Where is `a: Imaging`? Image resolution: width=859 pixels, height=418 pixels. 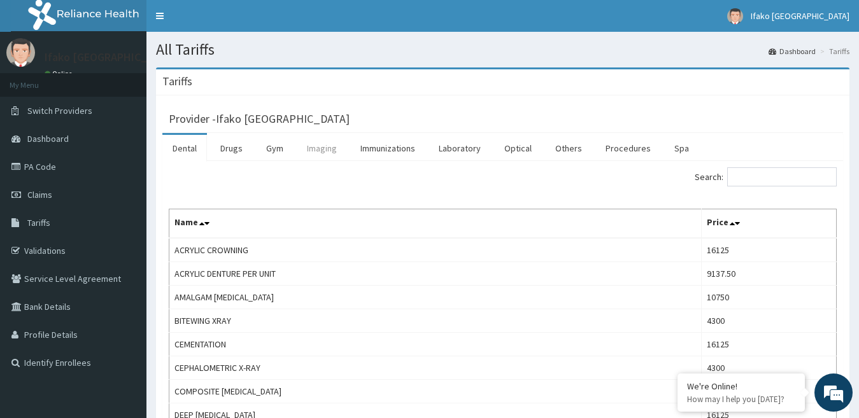 a: Imaging is located at coordinates (322, 148).